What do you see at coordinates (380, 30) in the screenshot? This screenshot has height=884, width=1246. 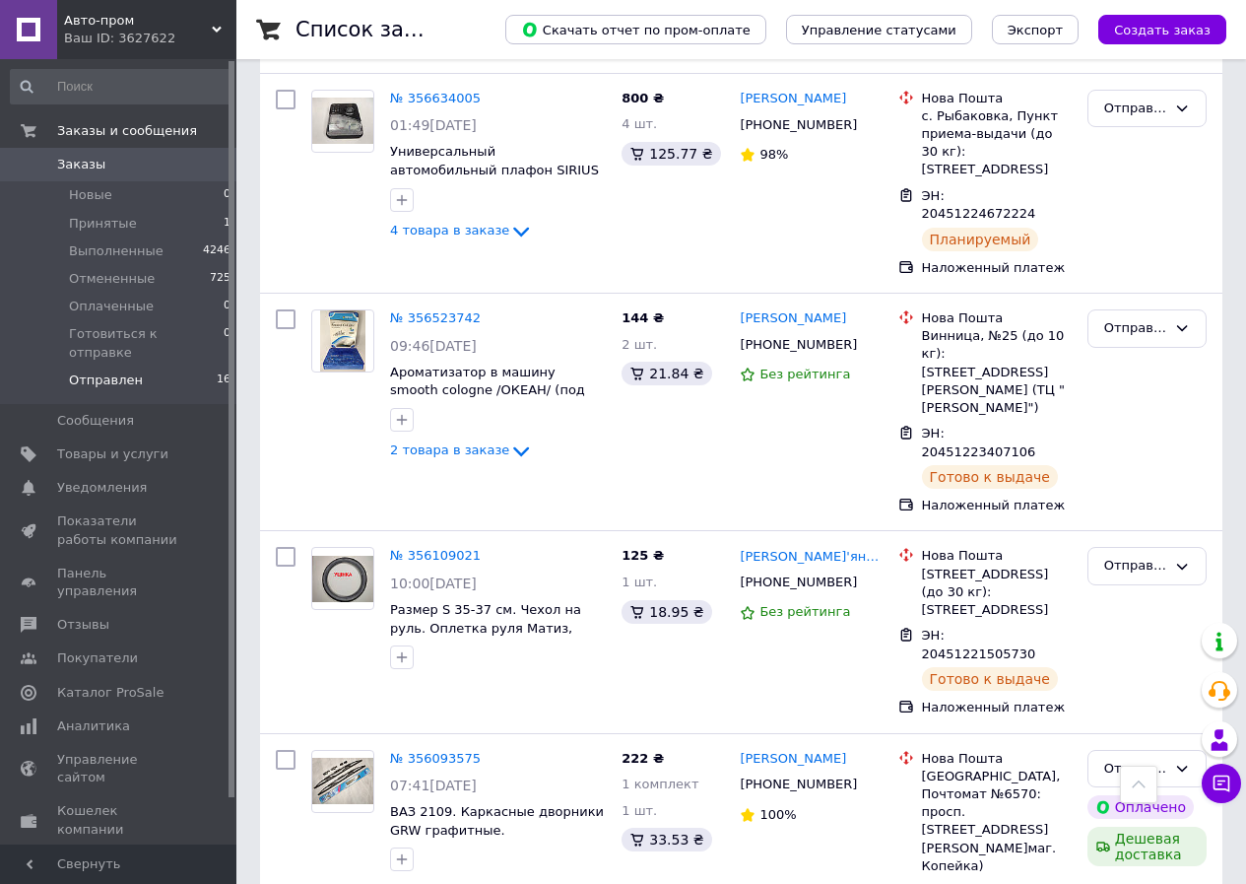 I see `h1: Список заказов` at bounding box center [380, 30].